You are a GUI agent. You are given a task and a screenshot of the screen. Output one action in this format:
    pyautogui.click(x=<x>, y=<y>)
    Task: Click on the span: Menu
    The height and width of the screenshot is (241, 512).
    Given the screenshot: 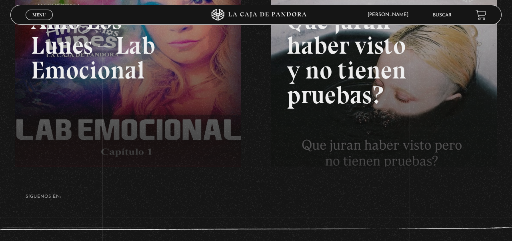 What is the action you would take?
    pyautogui.click(x=39, y=15)
    